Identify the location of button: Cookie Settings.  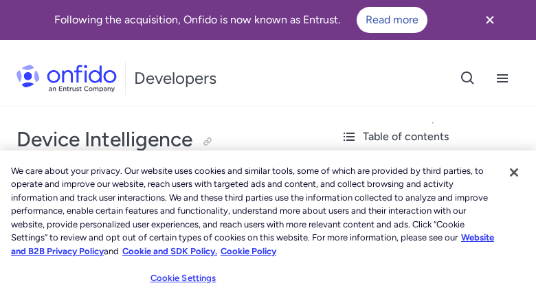
(183, 278).